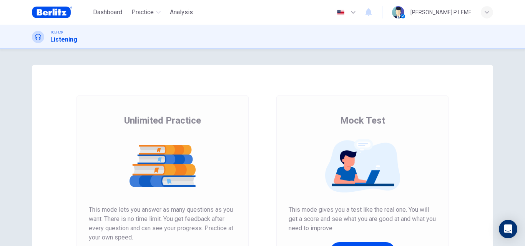 The image size is (525, 246). What do you see at coordinates (398, 12) in the screenshot?
I see `img: Profile picture` at bounding box center [398, 12].